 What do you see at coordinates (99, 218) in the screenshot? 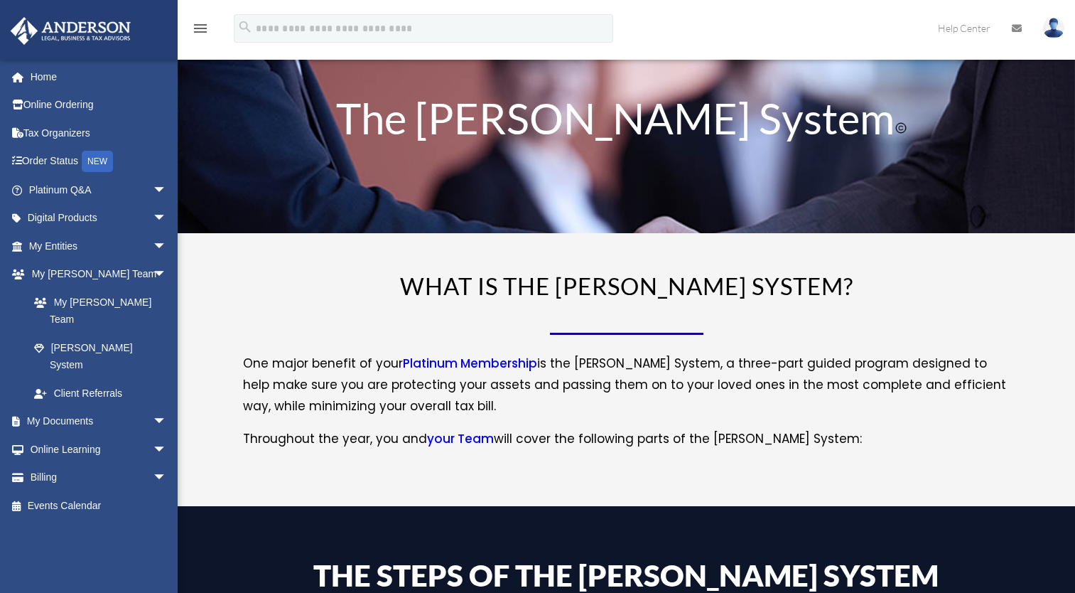
I see `a: Digital Productsarrow_drop_down` at bounding box center [99, 218].